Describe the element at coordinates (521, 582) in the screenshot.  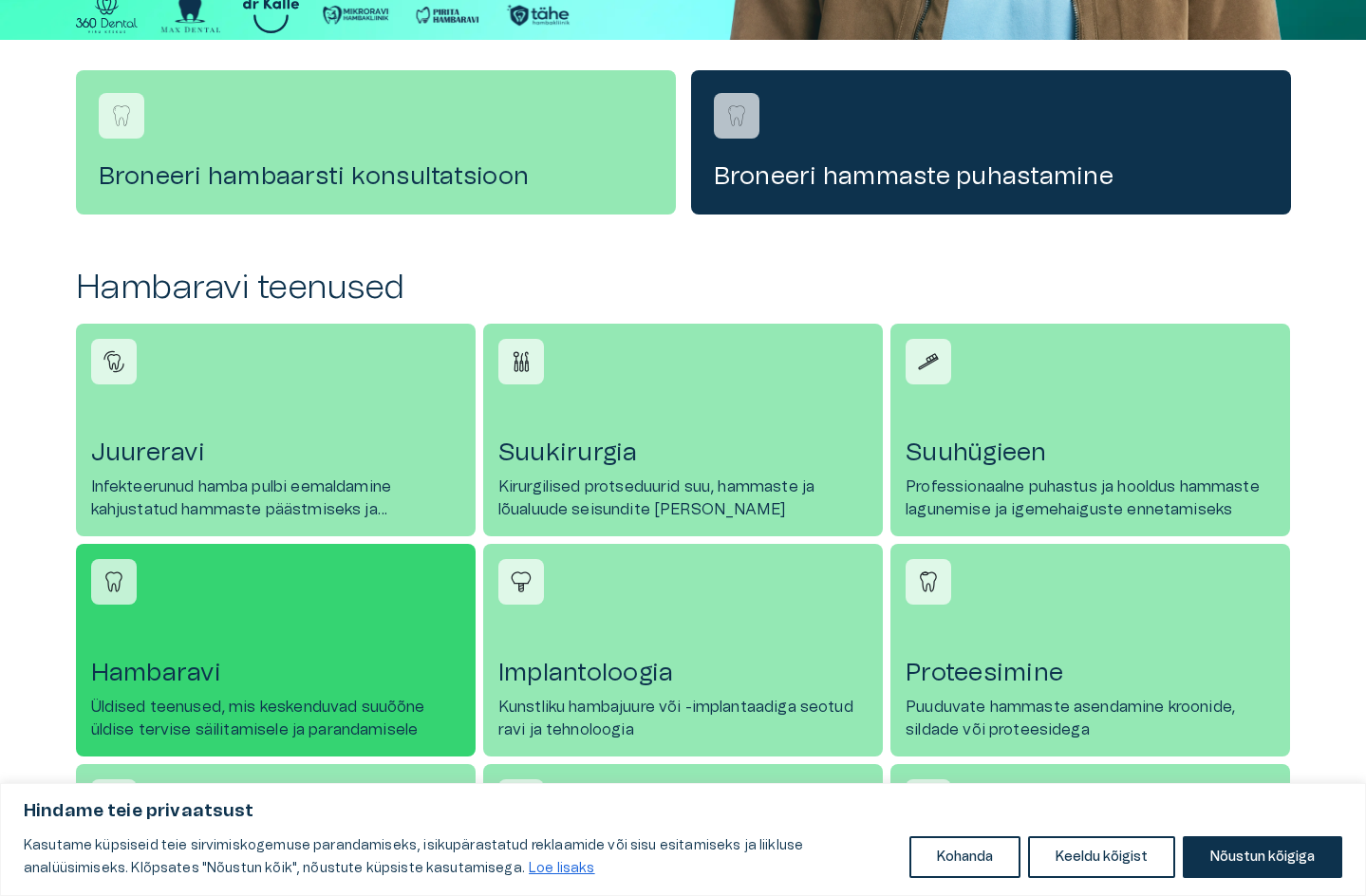
I see `img: Implantoloogia icon` at that location.